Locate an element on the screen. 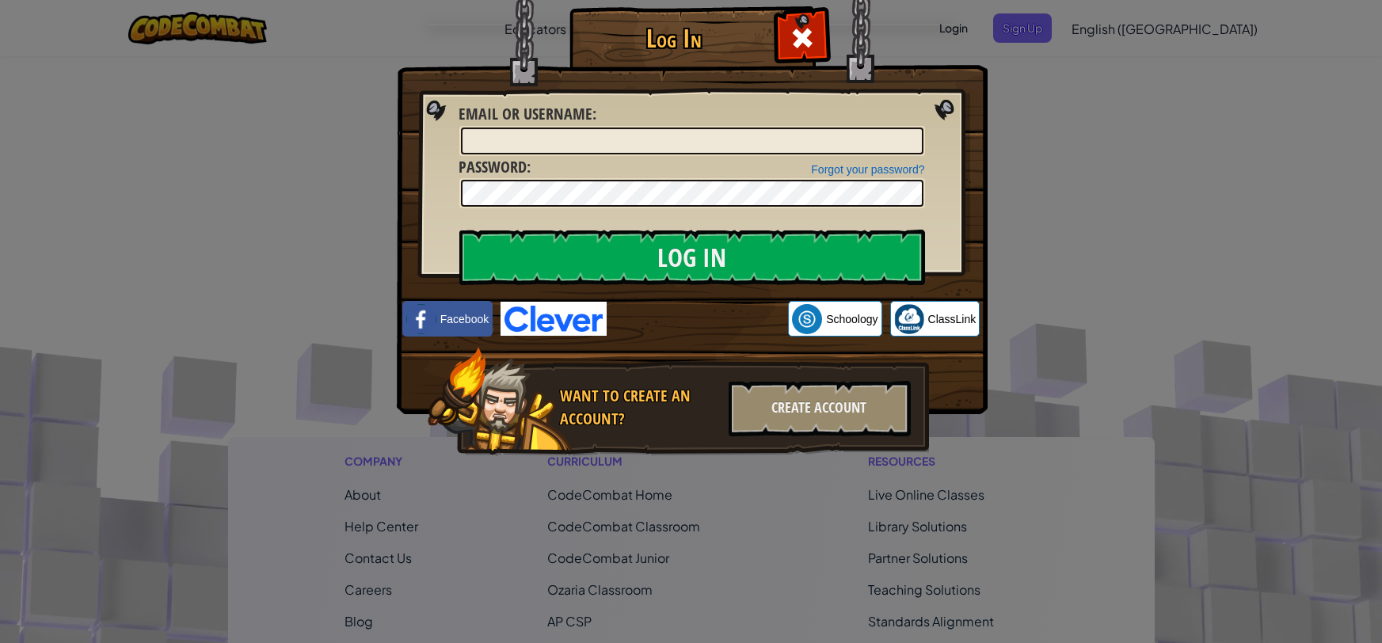  a: Forgot your password? is located at coordinates (867, 169).